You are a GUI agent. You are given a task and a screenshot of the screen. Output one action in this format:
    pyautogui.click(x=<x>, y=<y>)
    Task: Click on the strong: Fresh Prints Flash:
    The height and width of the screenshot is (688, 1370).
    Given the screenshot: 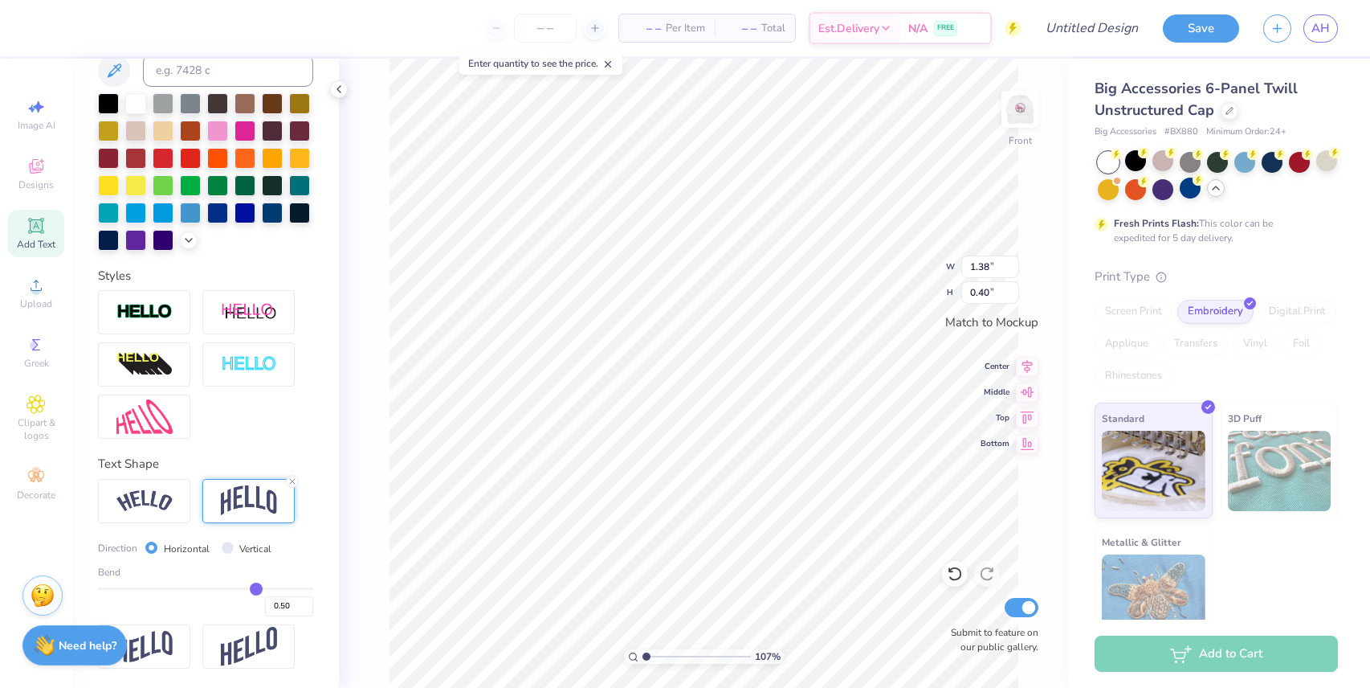 What is the action you would take?
    pyautogui.click(x=1157, y=223)
    